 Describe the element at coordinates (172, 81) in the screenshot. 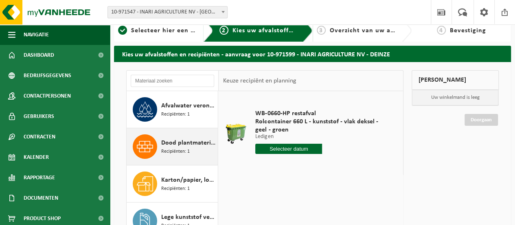

I see `input: Materiaal zoeken` at that location.